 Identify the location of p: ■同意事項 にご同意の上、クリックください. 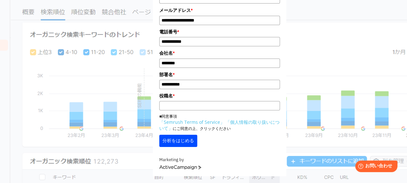
(219, 123).